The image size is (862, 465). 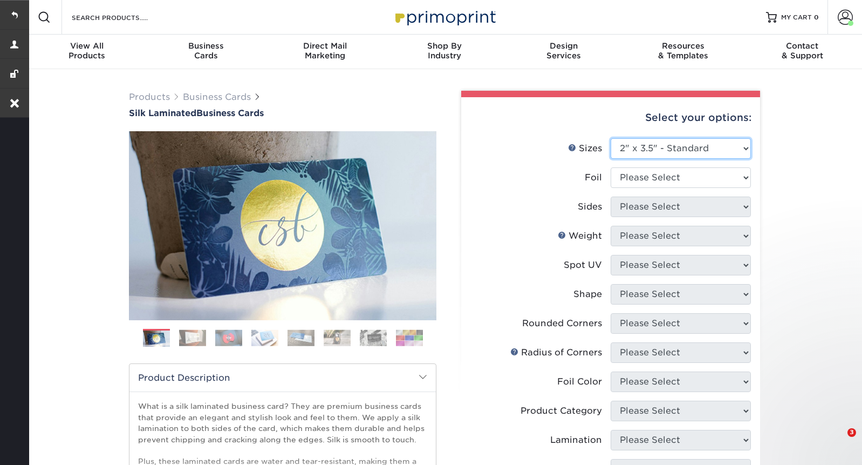 What do you see at coordinates (337, 337) in the screenshot?
I see `img: Business Cards 06` at bounding box center [337, 337].